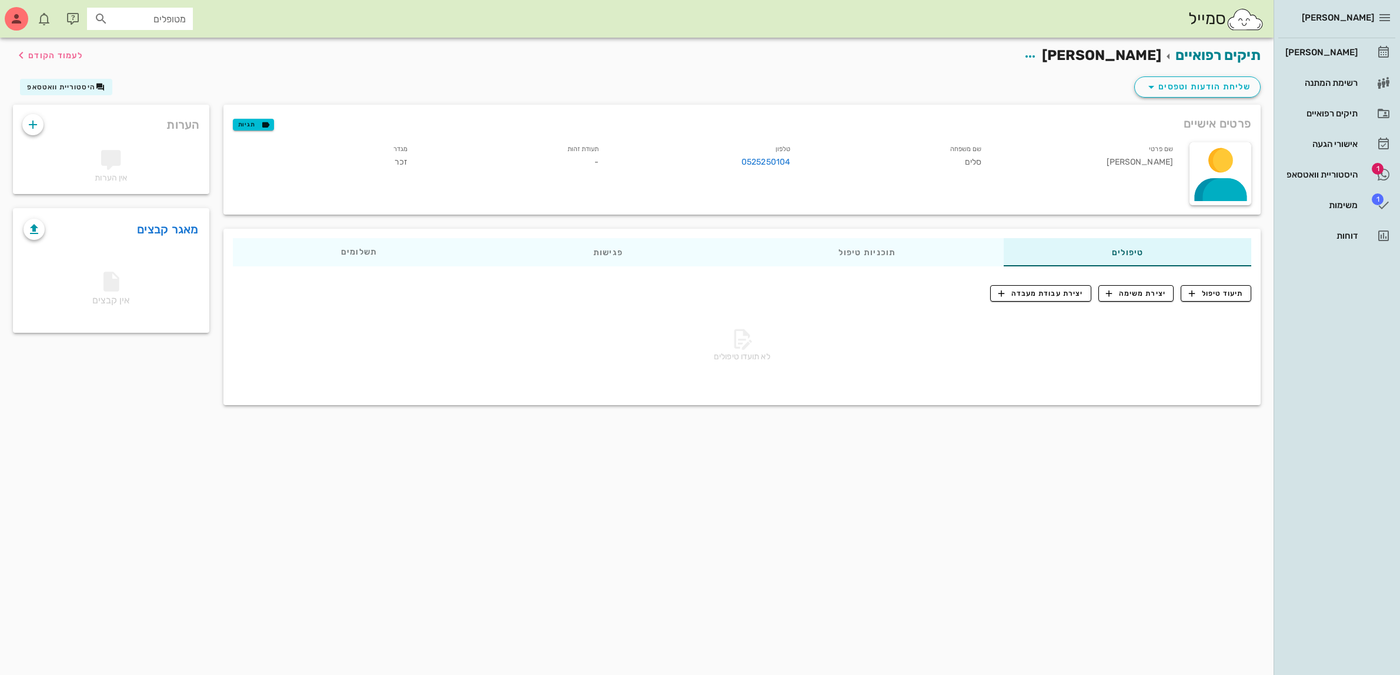 This screenshot has width=1400, height=675. I want to click on span: תגיות, so click(253, 125).